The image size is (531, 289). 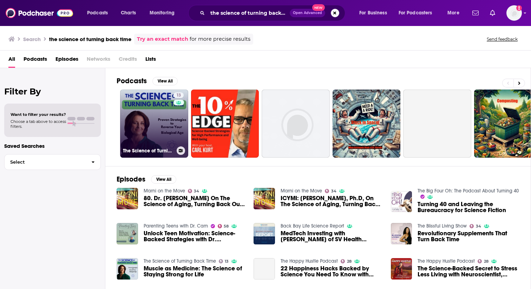 What do you see at coordinates (127, 233) in the screenshot?
I see `img: Unlock Teen Motivation: Science-Backed Strategies with Dr. David Yeager` at bounding box center [127, 233].